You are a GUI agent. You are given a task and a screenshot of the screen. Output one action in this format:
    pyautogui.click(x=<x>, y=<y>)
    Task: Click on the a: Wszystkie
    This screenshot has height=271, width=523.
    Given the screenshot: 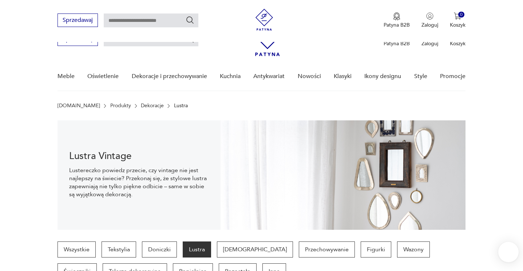 What is the action you would take?
    pyautogui.click(x=76, y=249)
    